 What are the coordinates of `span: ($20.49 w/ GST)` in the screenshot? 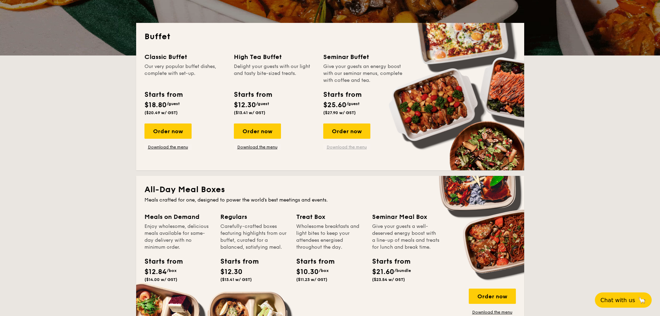 It's located at (161, 113).